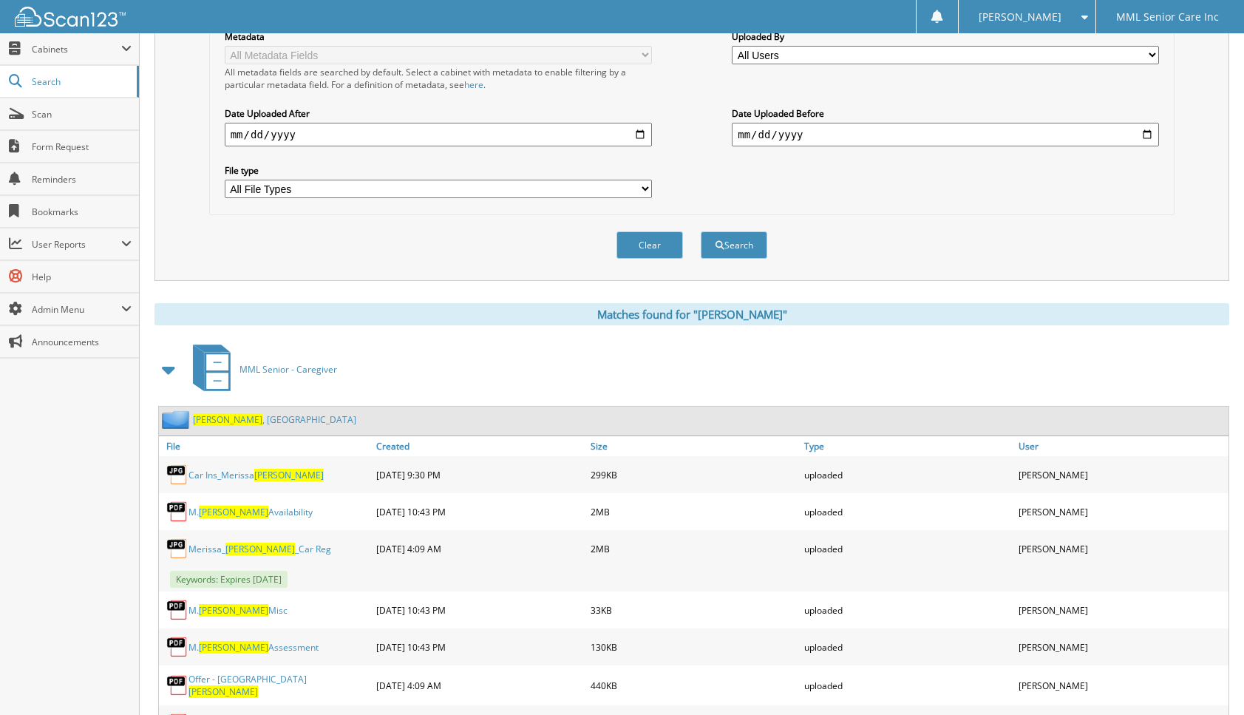 This screenshot has height=715, width=1244. I want to click on a: MML Senior - Caregiver, so click(260, 369).